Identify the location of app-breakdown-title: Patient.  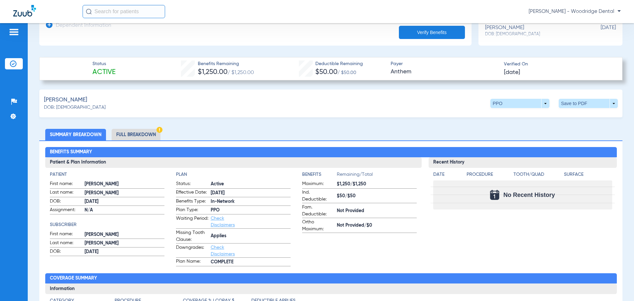
(107, 174).